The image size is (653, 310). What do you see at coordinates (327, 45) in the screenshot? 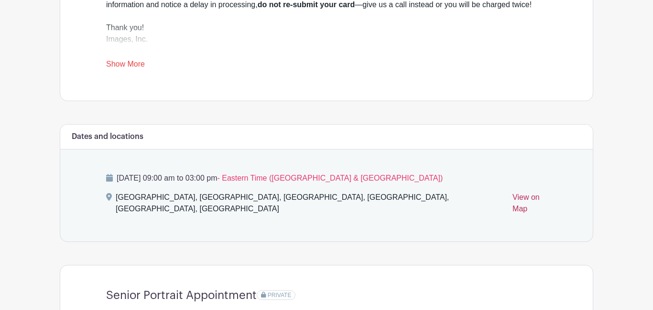
I see `div: Images, Inc.` at bounding box center [327, 45].